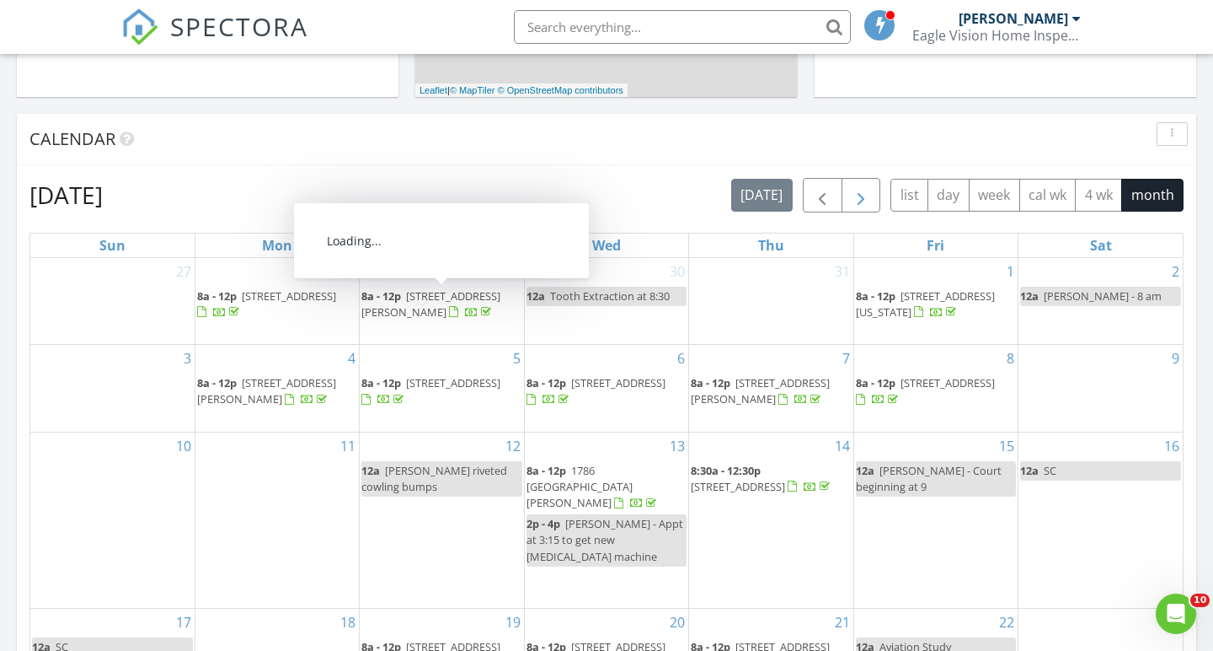  I want to click on a: Go to August 5, 2025, so click(517, 358).